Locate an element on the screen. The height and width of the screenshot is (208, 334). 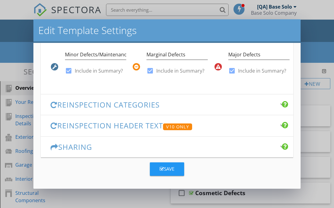
input: i.e. Recommendations is located at coordinates (177, 54).